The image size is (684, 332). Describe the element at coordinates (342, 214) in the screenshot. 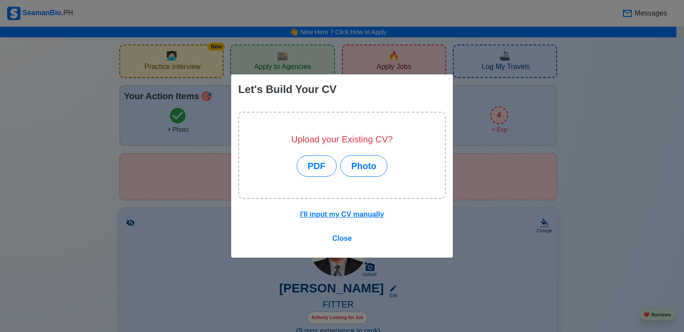

I see `u: I'll input my CV manually` at that location.